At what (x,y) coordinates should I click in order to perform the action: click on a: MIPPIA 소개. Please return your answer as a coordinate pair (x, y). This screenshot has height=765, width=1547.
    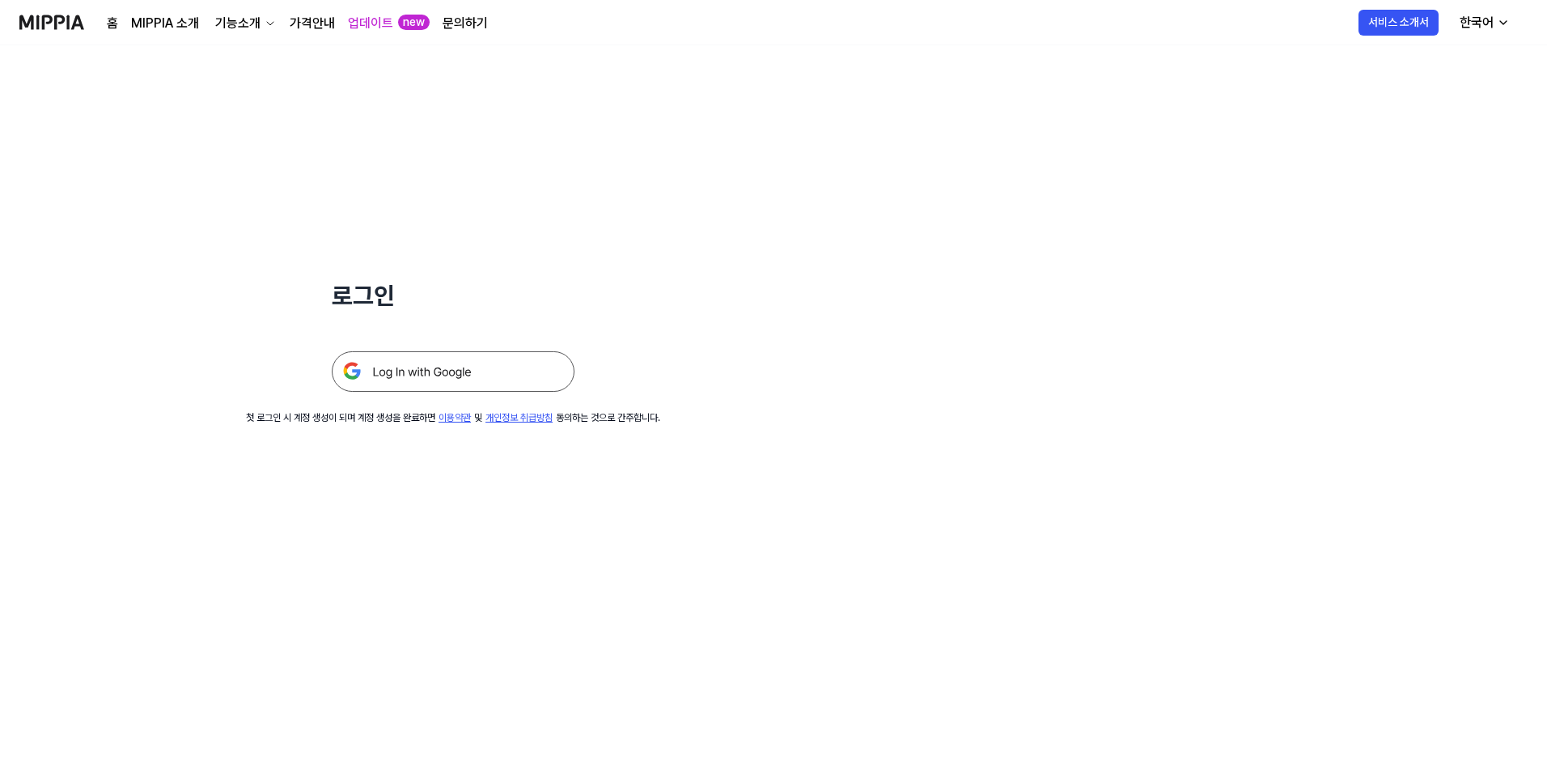
    Looking at the image, I should click on (165, 23).